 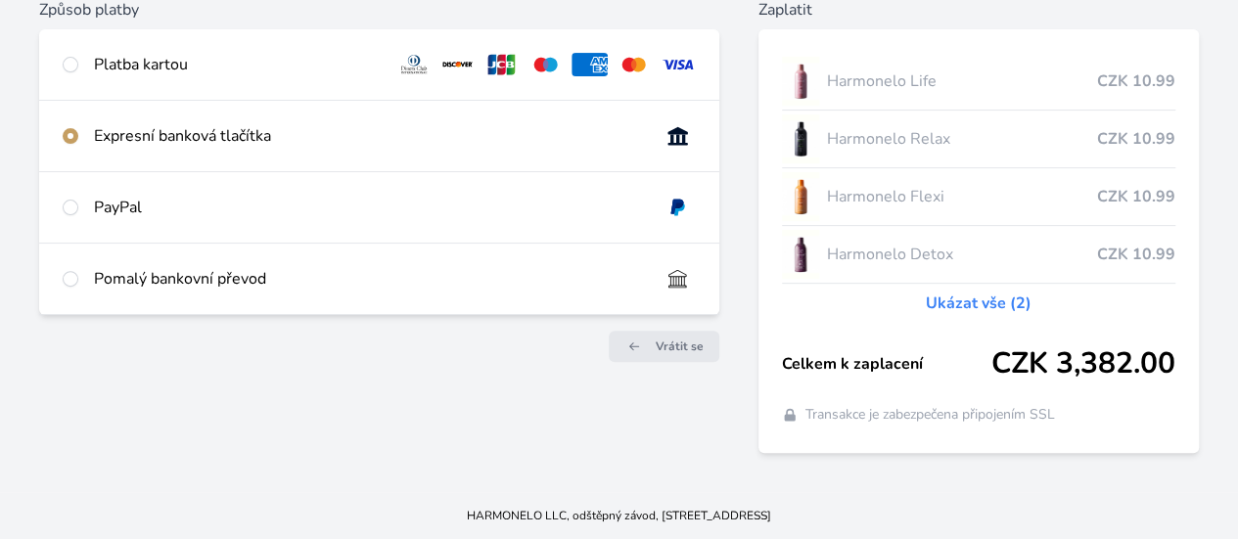 I want to click on span: CZK 3,382.00, so click(x=1083, y=364).